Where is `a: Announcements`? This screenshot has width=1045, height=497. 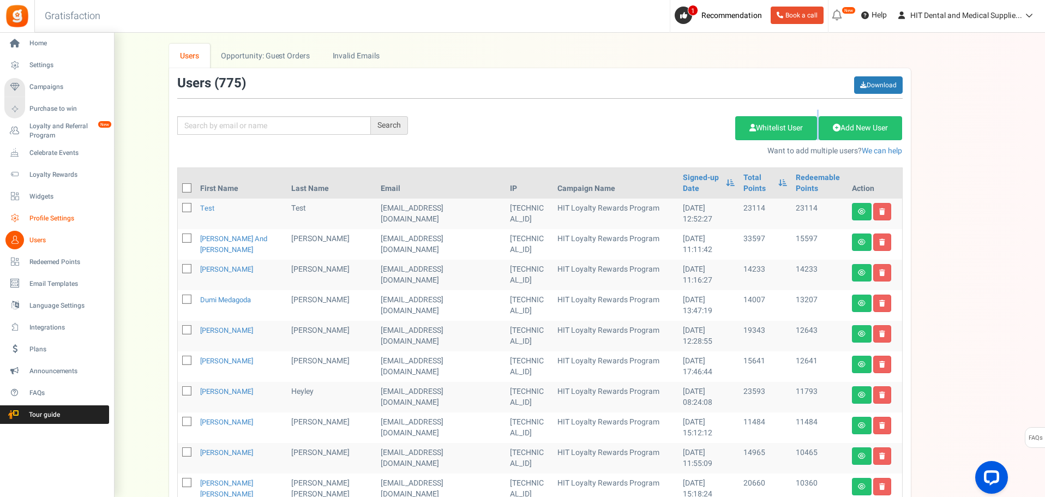
a: Announcements is located at coordinates (57, 371).